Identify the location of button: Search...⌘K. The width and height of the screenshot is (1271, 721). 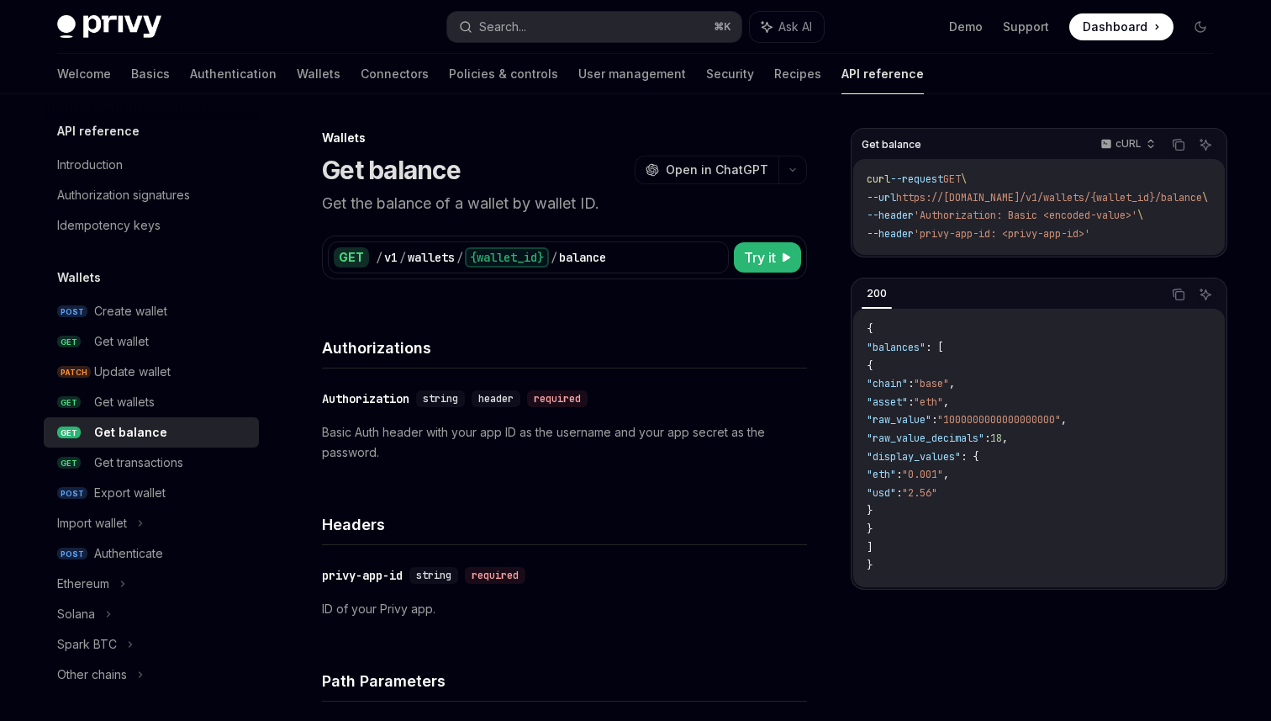
(595, 27).